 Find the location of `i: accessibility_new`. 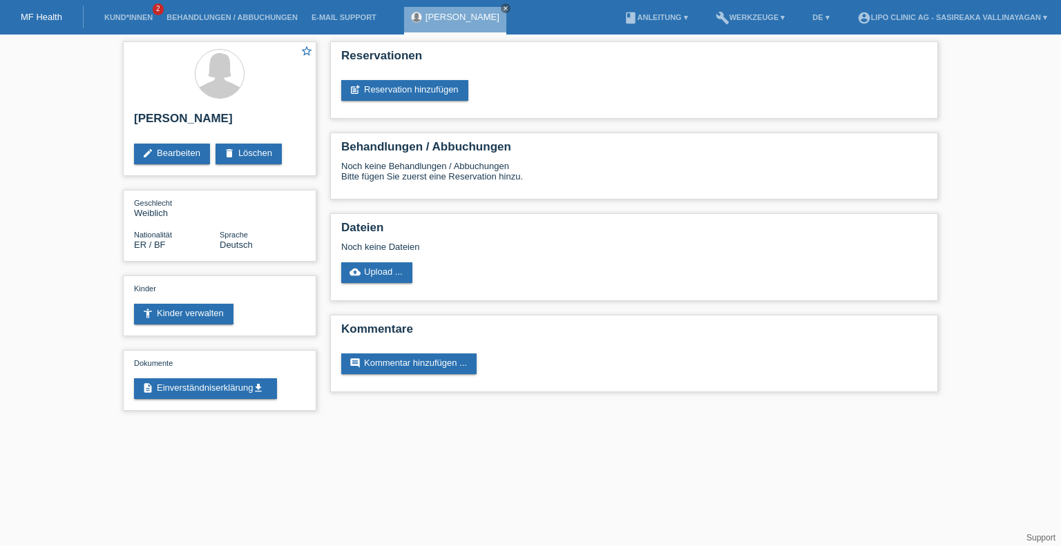

i: accessibility_new is located at coordinates (148, 314).